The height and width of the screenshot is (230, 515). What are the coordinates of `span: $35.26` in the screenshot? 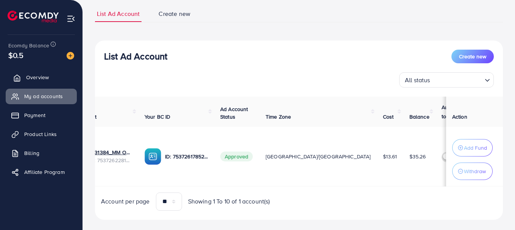 It's located at (417, 156).